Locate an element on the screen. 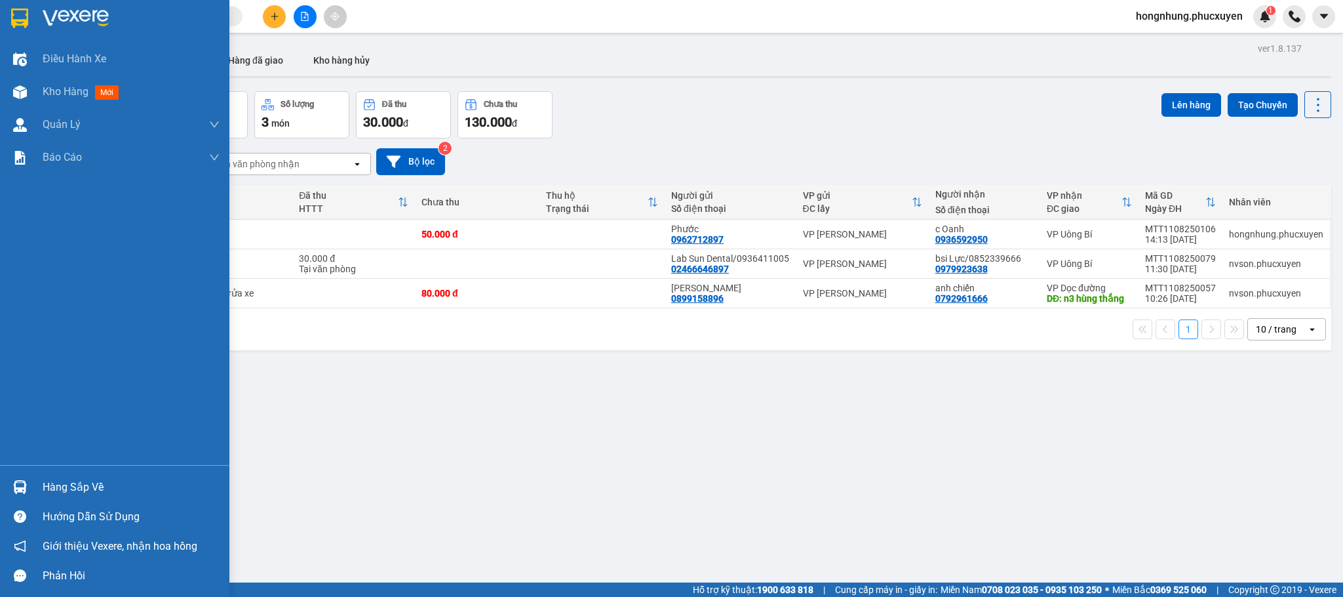 This screenshot has width=1343, height=597. div: Người gửi is located at coordinates (730, 195).